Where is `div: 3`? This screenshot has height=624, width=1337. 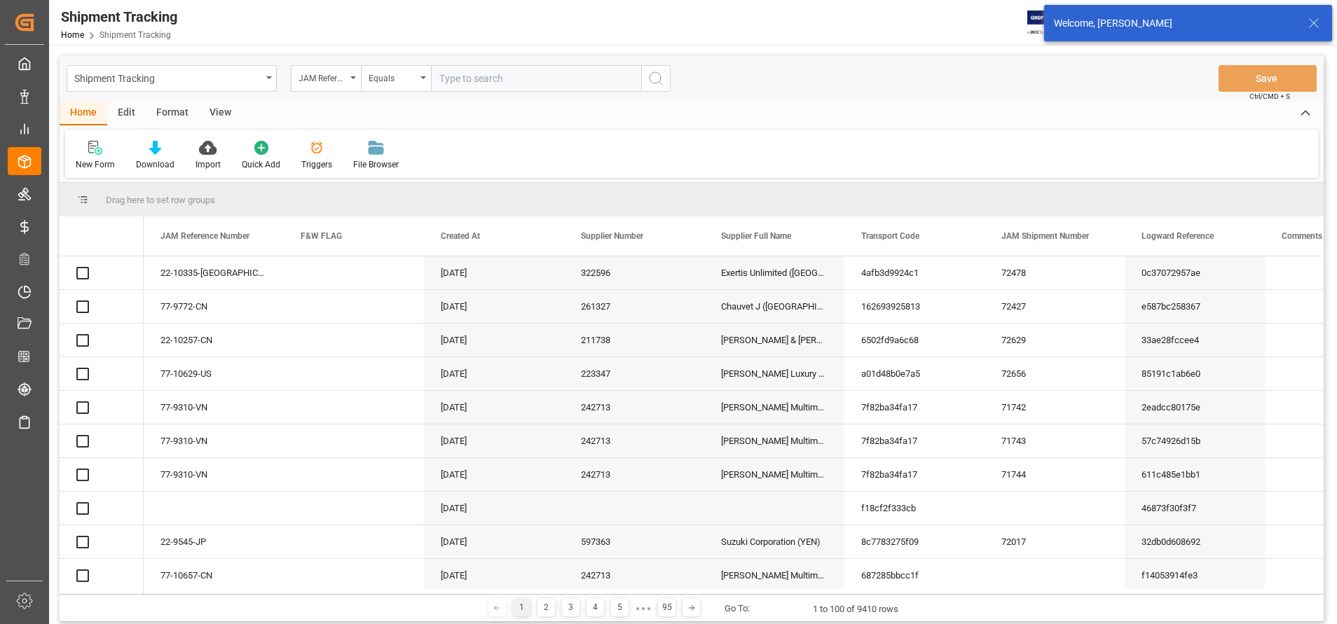 div: 3 is located at coordinates (570, 607).